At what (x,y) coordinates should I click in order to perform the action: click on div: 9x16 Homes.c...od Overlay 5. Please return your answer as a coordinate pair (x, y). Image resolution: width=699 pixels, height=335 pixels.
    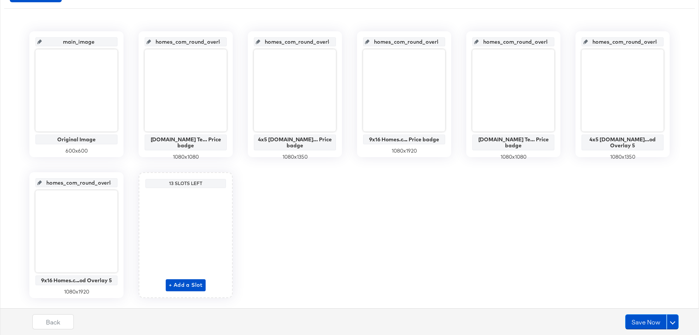
    Looking at the image, I should click on (76, 280).